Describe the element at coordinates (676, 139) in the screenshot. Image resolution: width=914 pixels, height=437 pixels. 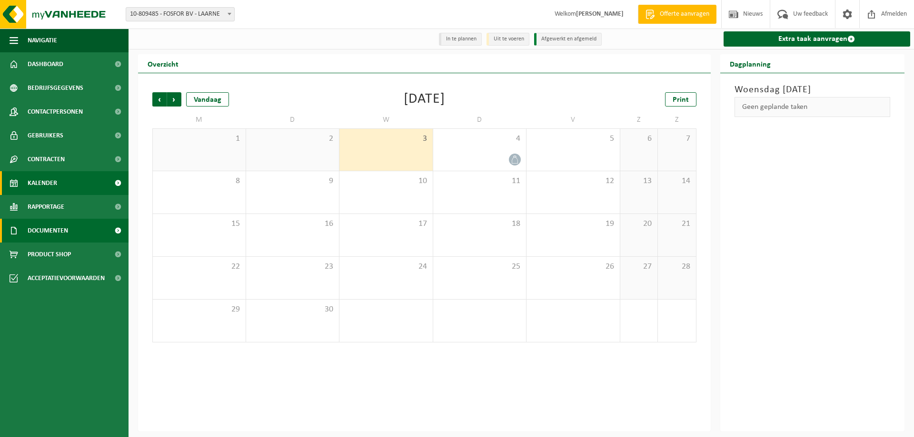
I see `span: 7` at that location.